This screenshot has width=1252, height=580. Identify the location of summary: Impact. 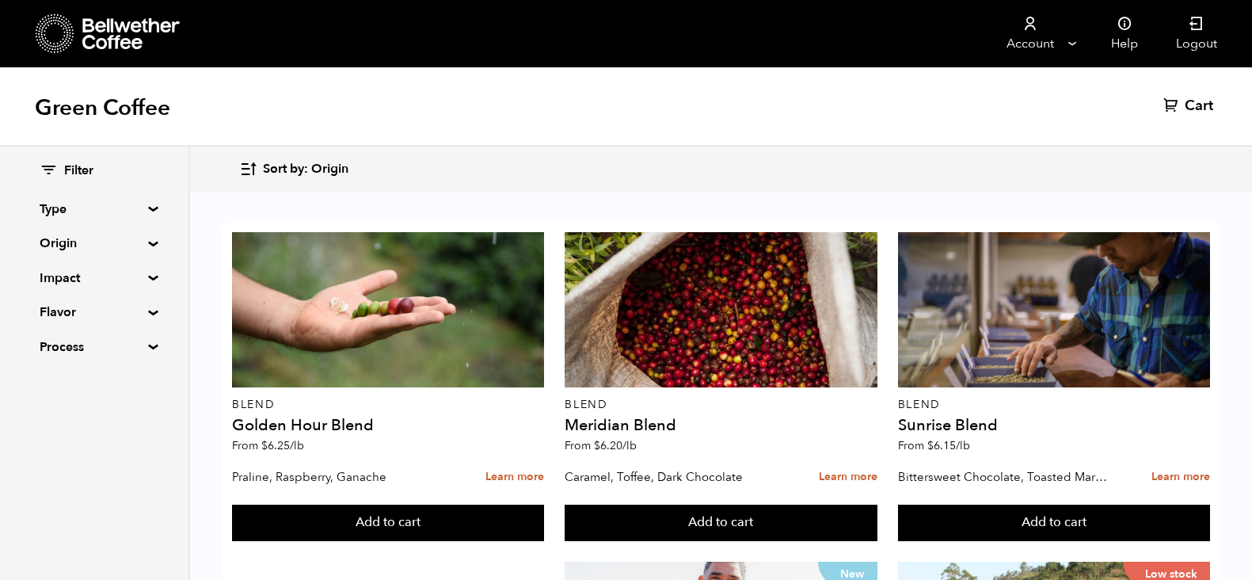
(94, 278).